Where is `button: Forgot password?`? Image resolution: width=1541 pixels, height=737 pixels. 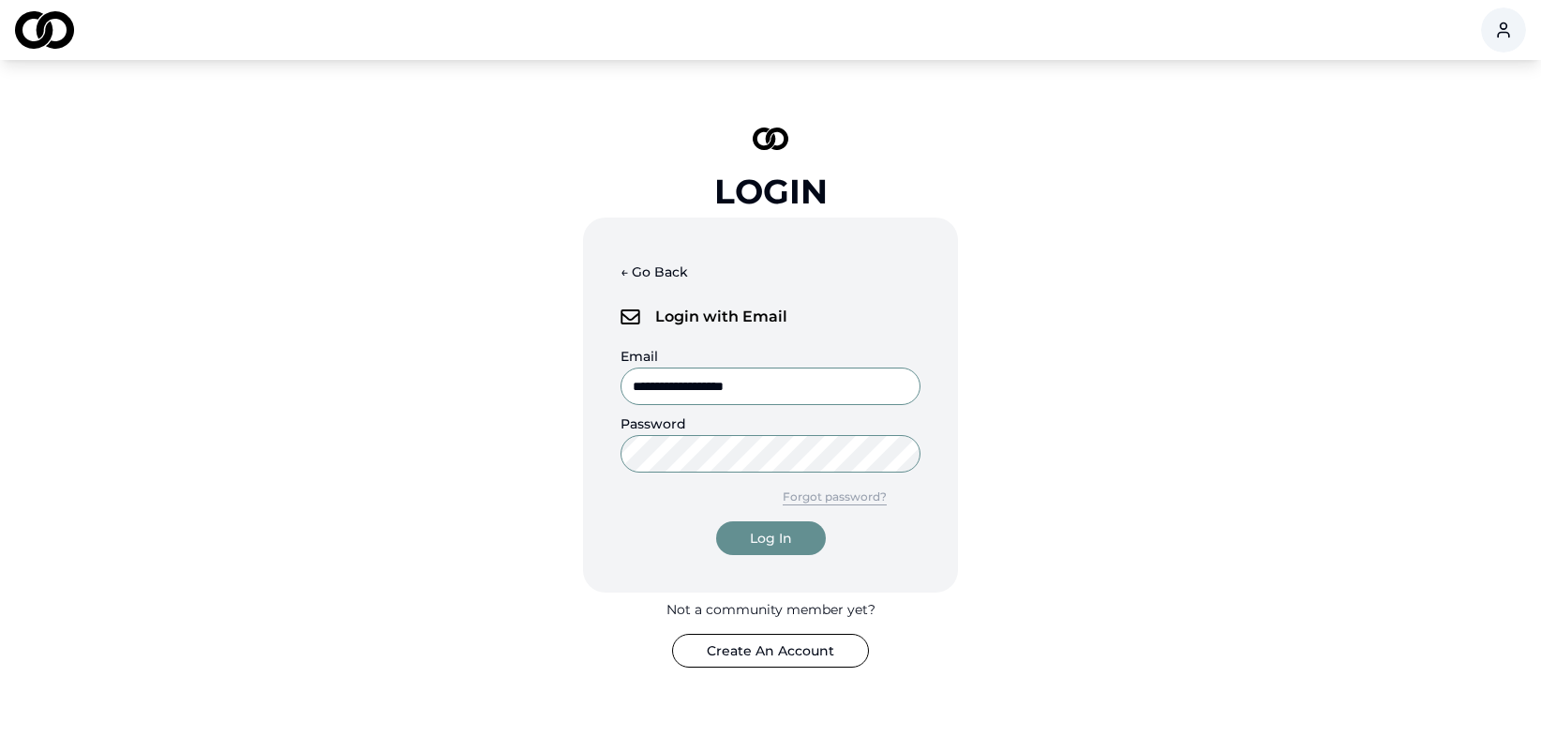 button: Forgot password? is located at coordinates (834, 497).